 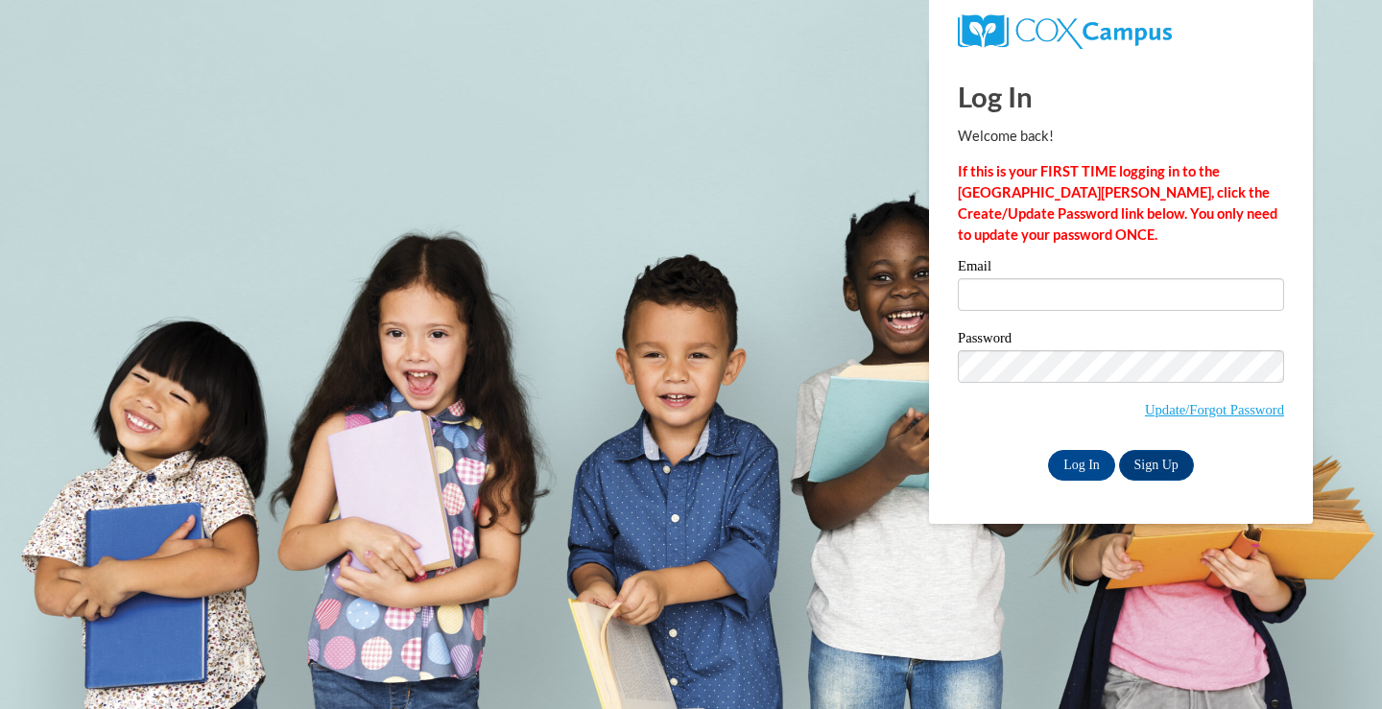 What do you see at coordinates (1156, 465) in the screenshot?
I see `a: Sign Up` at bounding box center [1156, 465].